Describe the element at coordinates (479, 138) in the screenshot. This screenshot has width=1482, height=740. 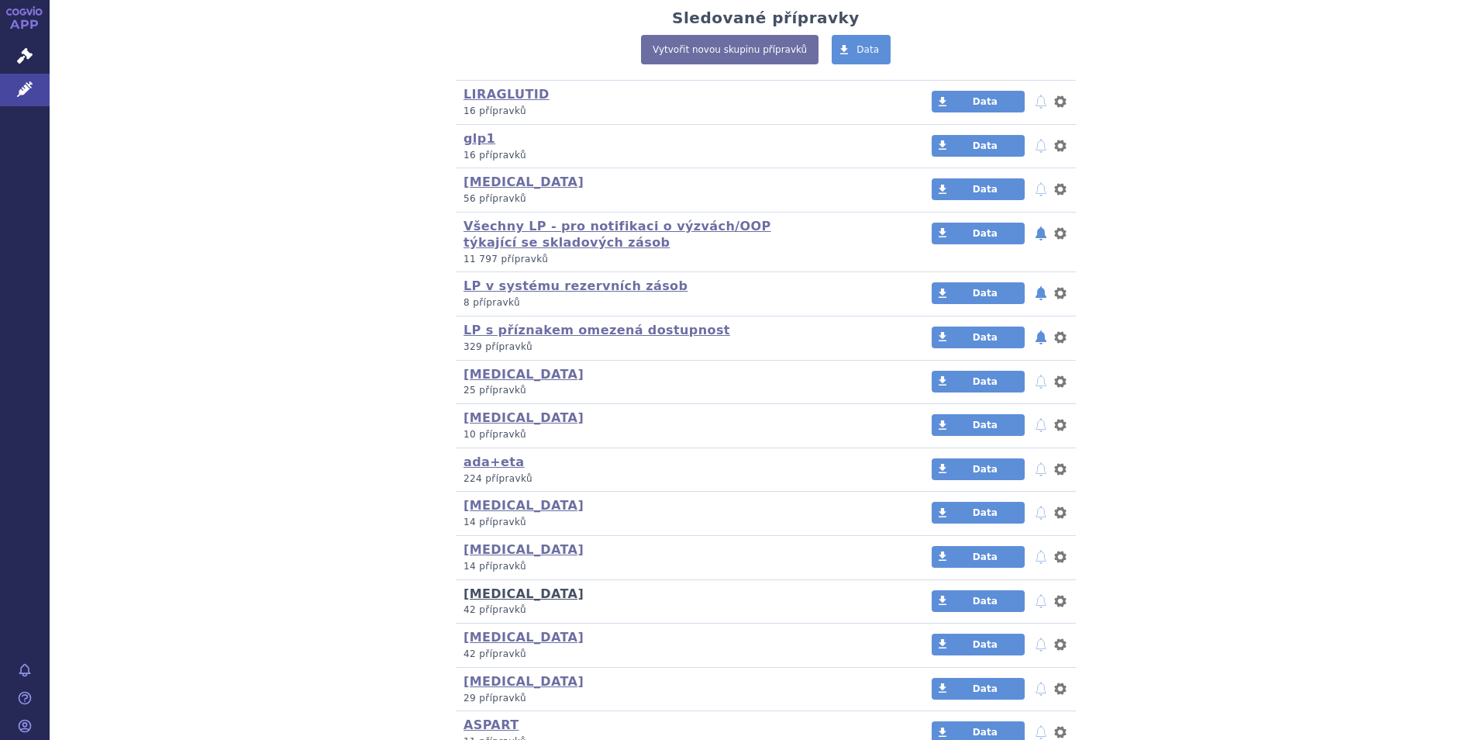
I see `a: glp1` at that location.